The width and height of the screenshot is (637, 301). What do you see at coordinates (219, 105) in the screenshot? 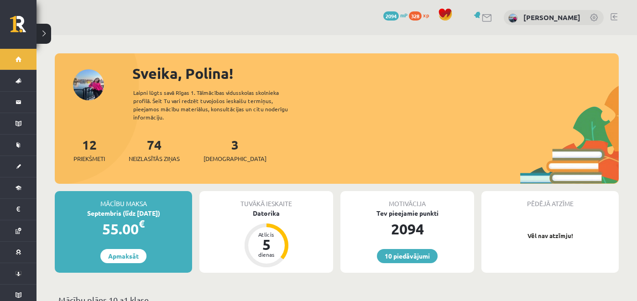
I see `div: Laipni lūgts savā Rīgas 1. Tālmācības vidusskolas skolnieka profilā. Šeit Tu vari redzēt tuvojošo...` at bounding box center [219, 105].